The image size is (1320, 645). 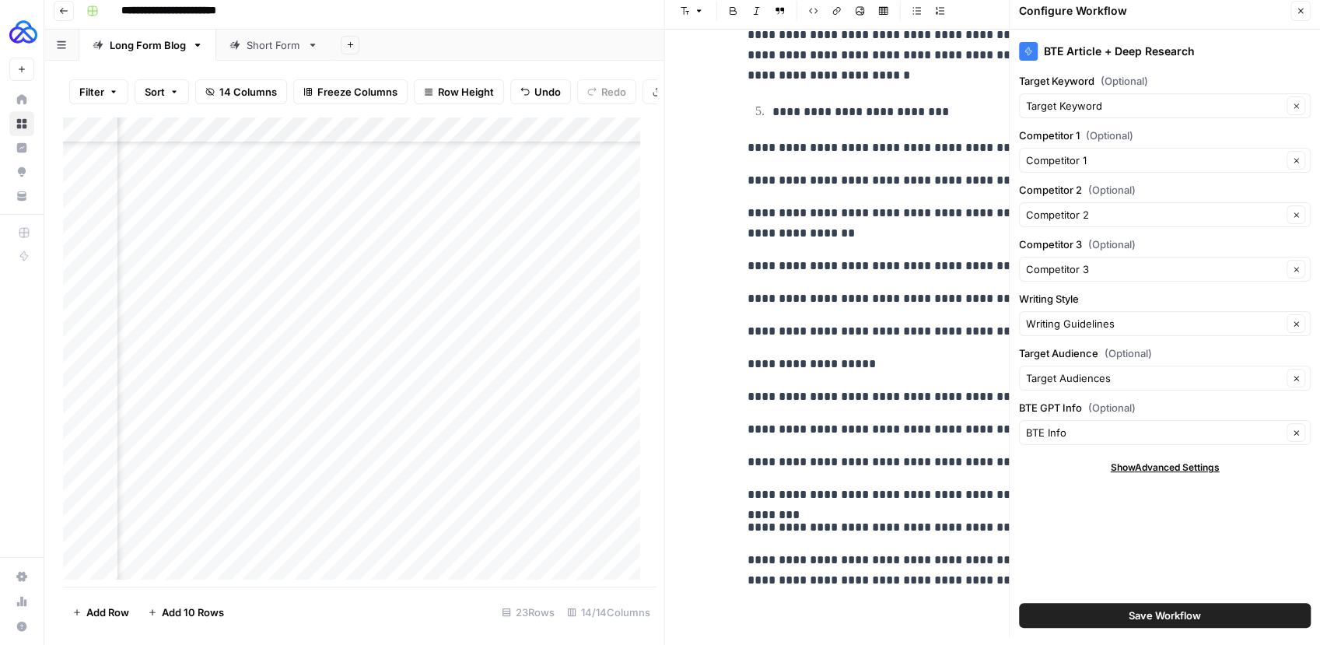 What do you see at coordinates (100, 612) in the screenshot?
I see `button: Add Row` at bounding box center [100, 612].